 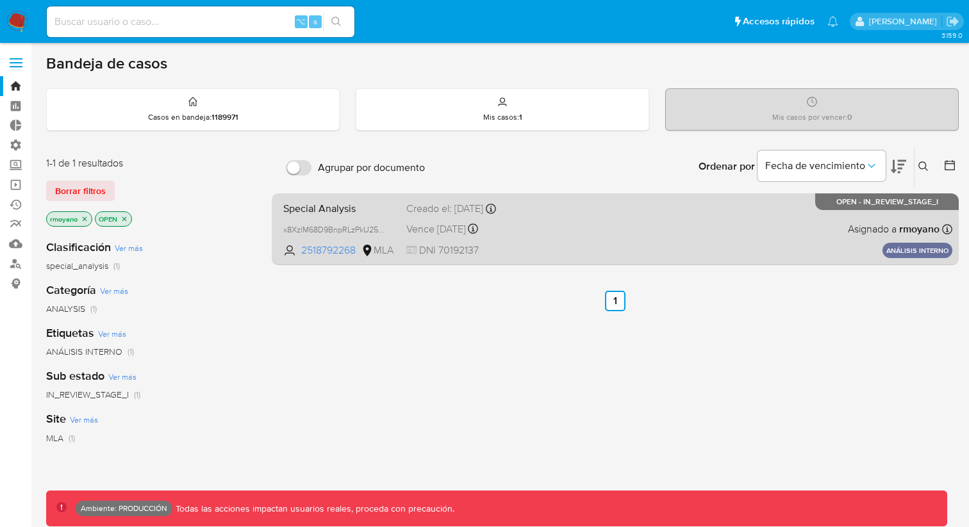 I want to click on a: Notificaciones, so click(x=832, y=21).